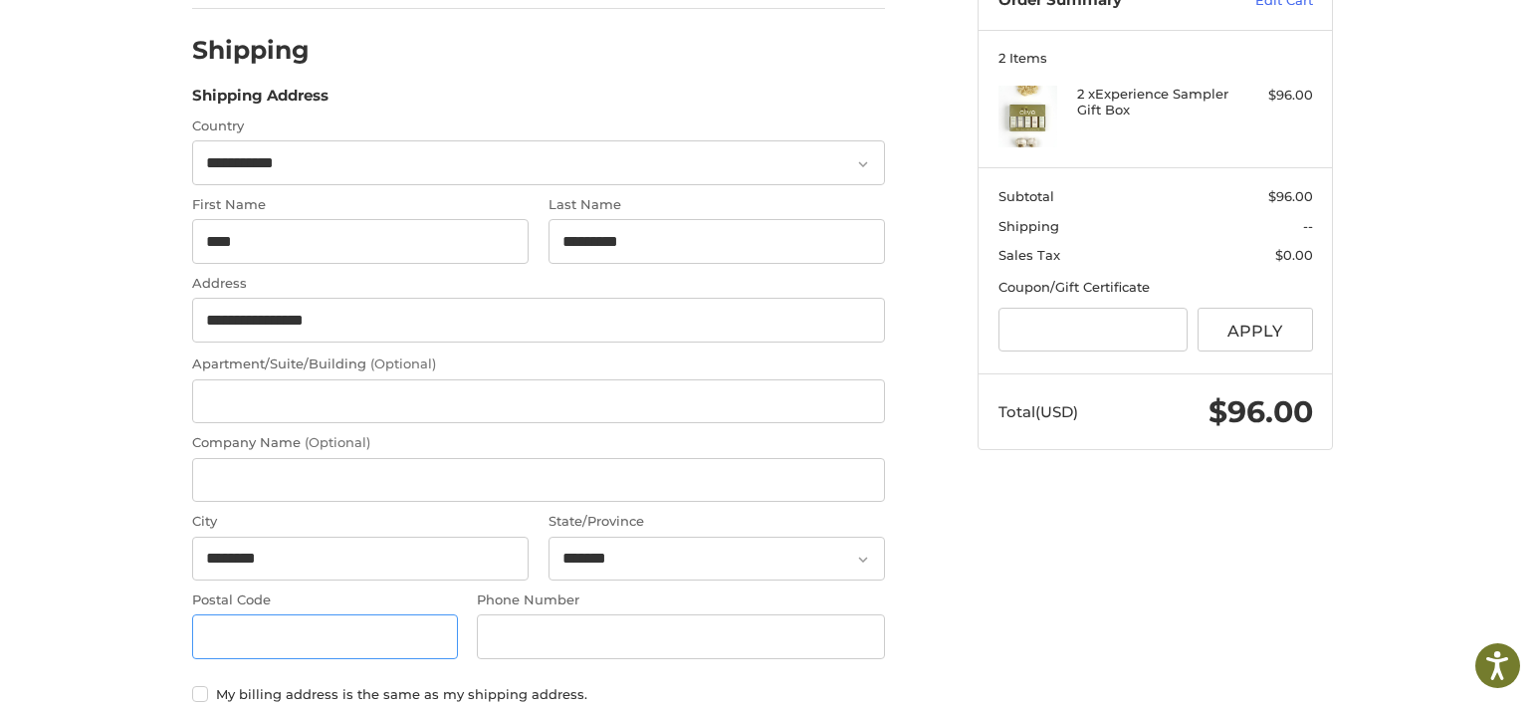 Image resolution: width=1540 pixels, height=708 pixels. I want to click on label: Address, so click(538, 284).